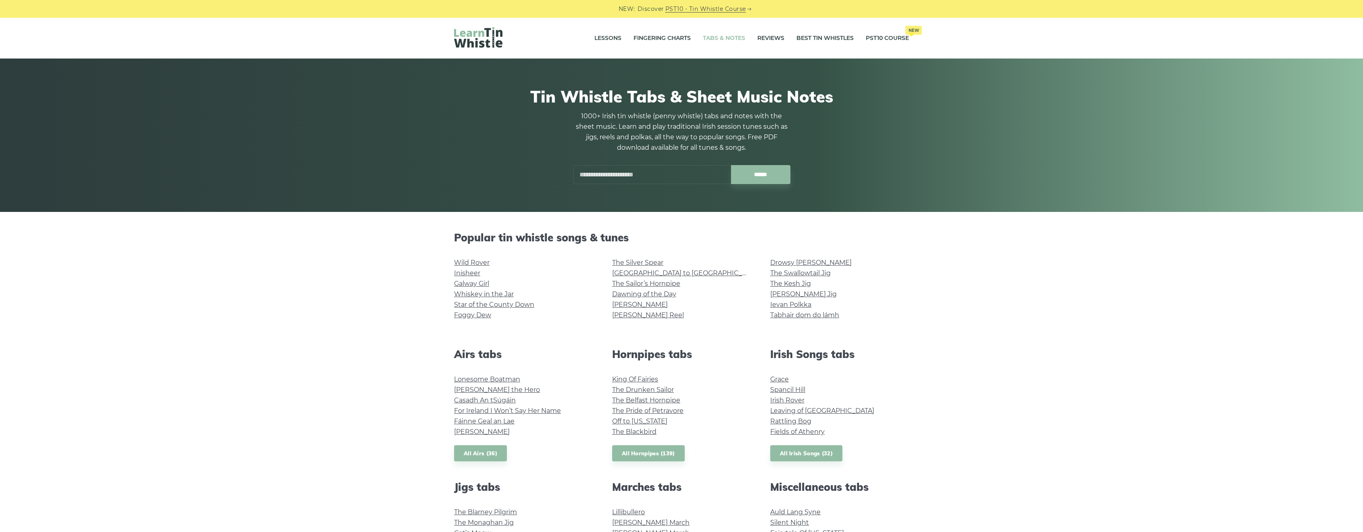 The height and width of the screenshot is (532, 1363). Describe the element at coordinates (795, 511) in the screenshot. I see `a: Auld Lang Syne` at that location.